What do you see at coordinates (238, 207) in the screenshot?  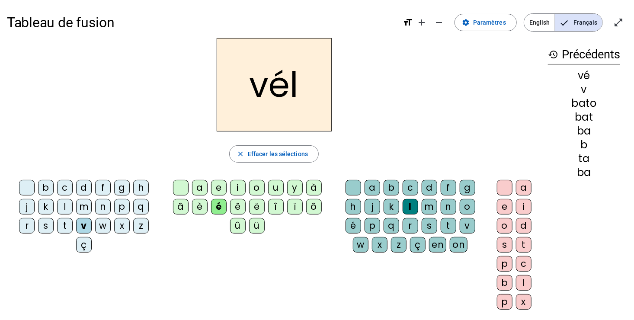 I see `div: ê` at bounding box center [238, 207].